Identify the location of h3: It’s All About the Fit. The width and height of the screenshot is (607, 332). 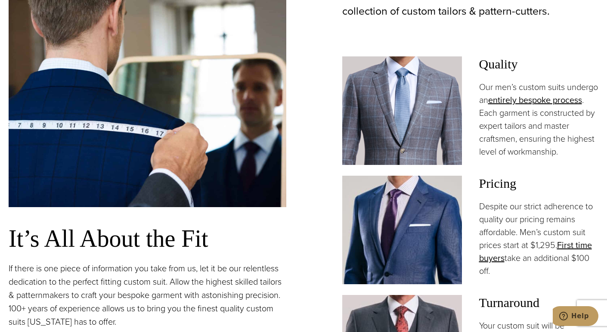
(147, 239).